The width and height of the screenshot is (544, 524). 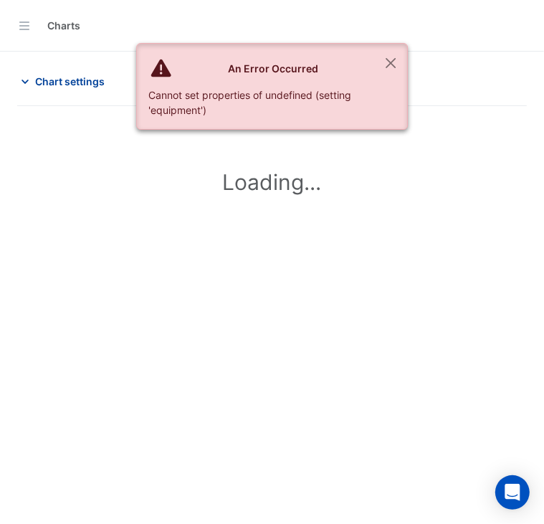 I want to click on span: Chart settings, so click(x=70, y=81).